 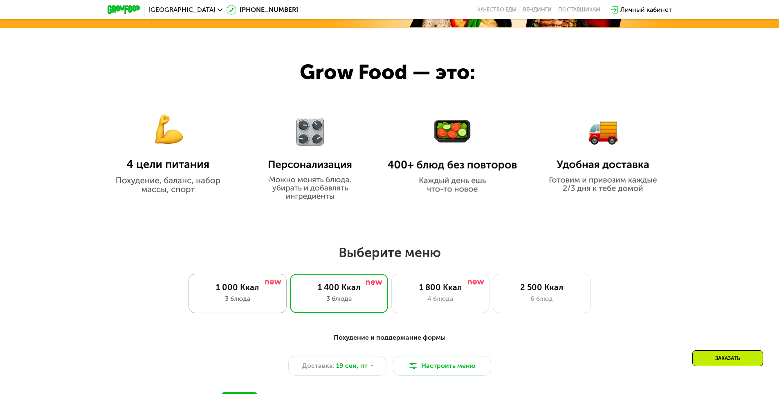 What do you see at coordinates (390, 338) in the screenshot?
I see `div: Похудение и поддержание формы` at bounding box center [390, 338].